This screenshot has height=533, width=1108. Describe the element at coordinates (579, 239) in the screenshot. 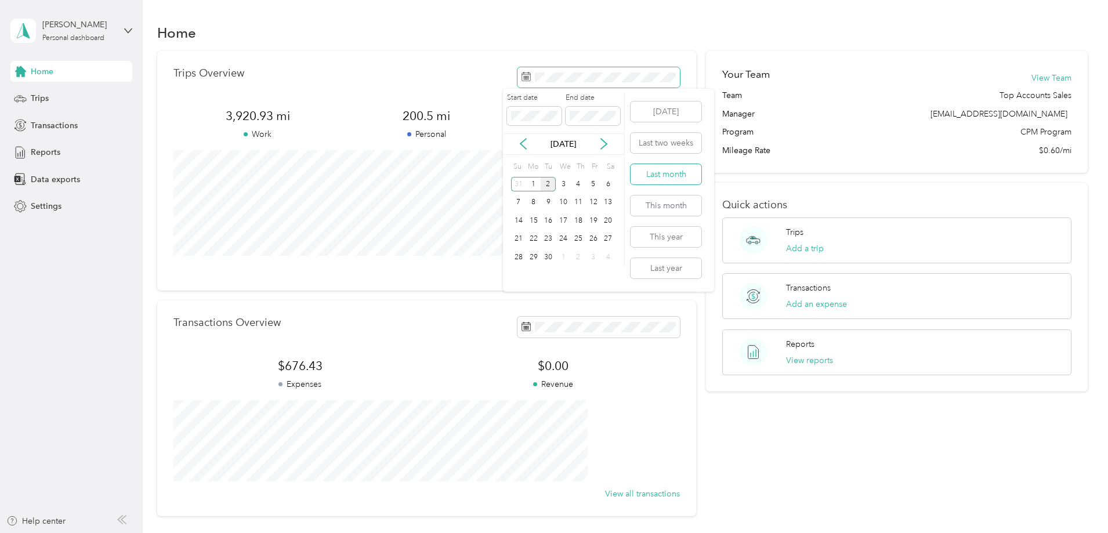

I see `div: 25` at that location.